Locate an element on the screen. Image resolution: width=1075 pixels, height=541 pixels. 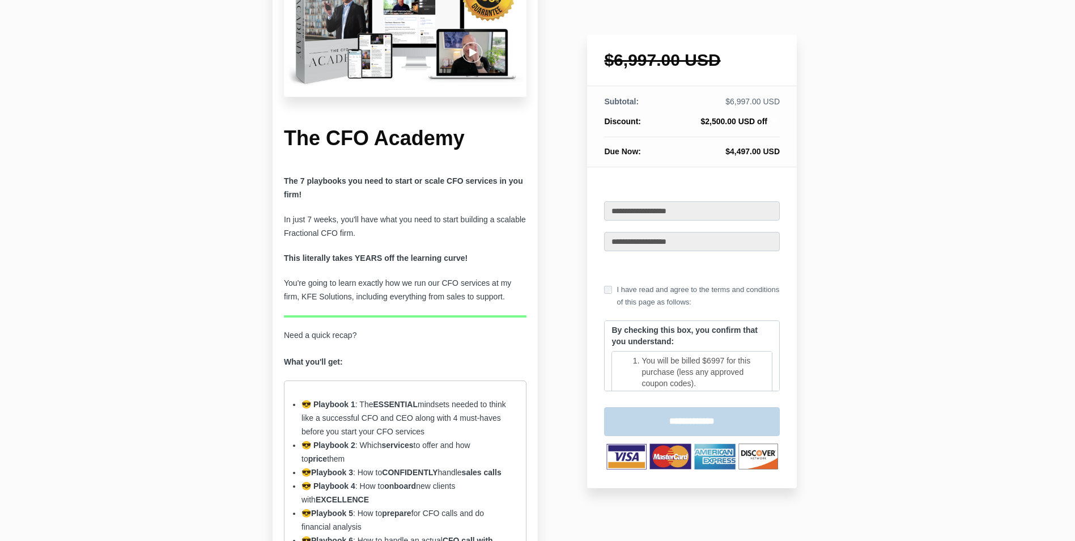
span: $2,500.00 USD off is located at coordinates (734, 121).